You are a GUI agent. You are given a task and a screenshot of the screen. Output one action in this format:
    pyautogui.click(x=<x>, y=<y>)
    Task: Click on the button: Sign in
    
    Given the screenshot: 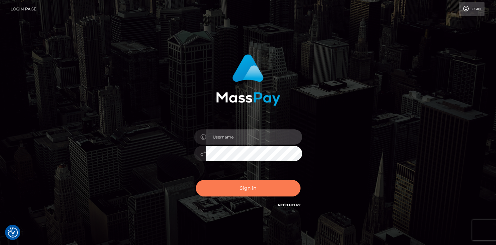 What is the action you would take?
    pyautogui.click(x=248, y=188)
    